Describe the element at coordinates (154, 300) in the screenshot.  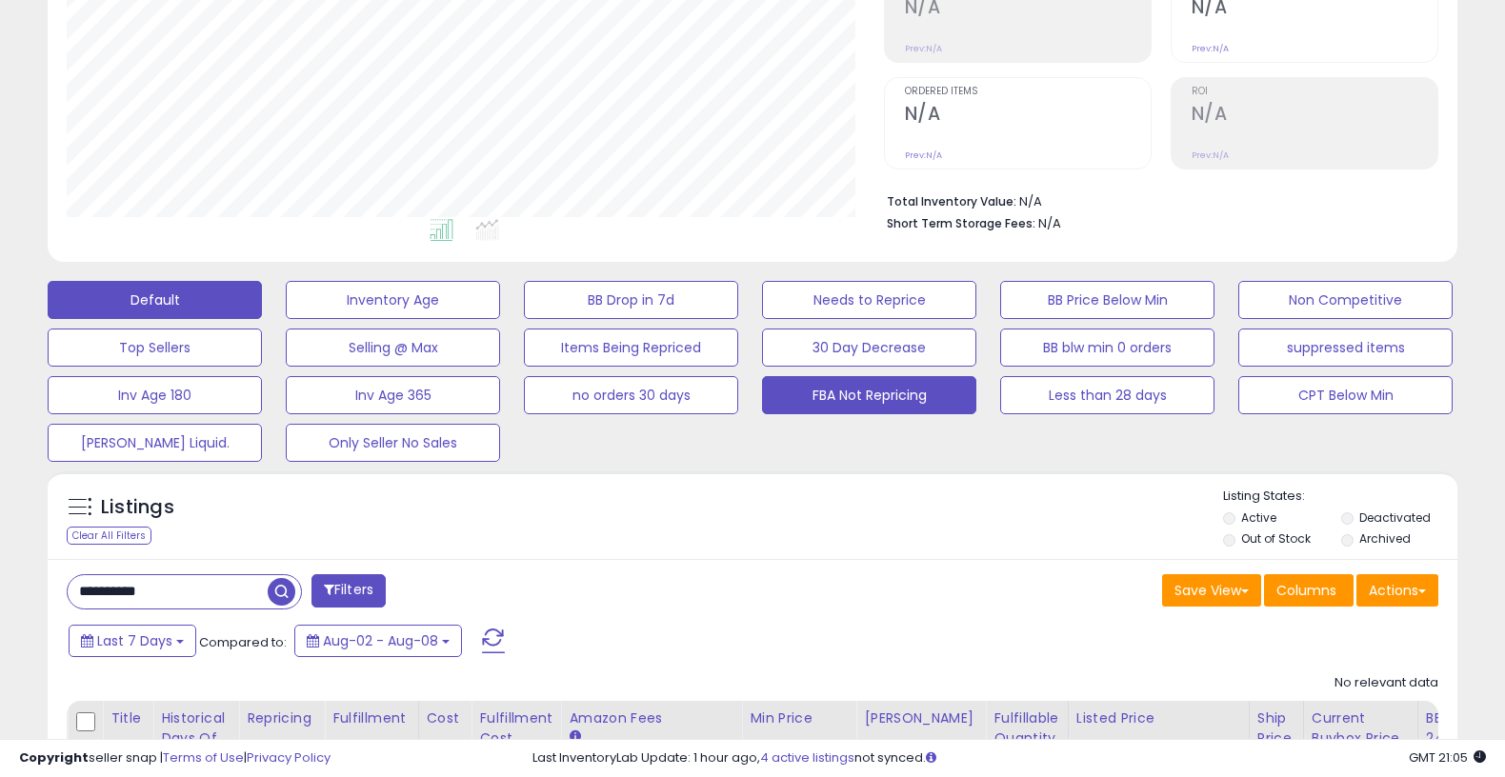
I see `button: Default` at that location.